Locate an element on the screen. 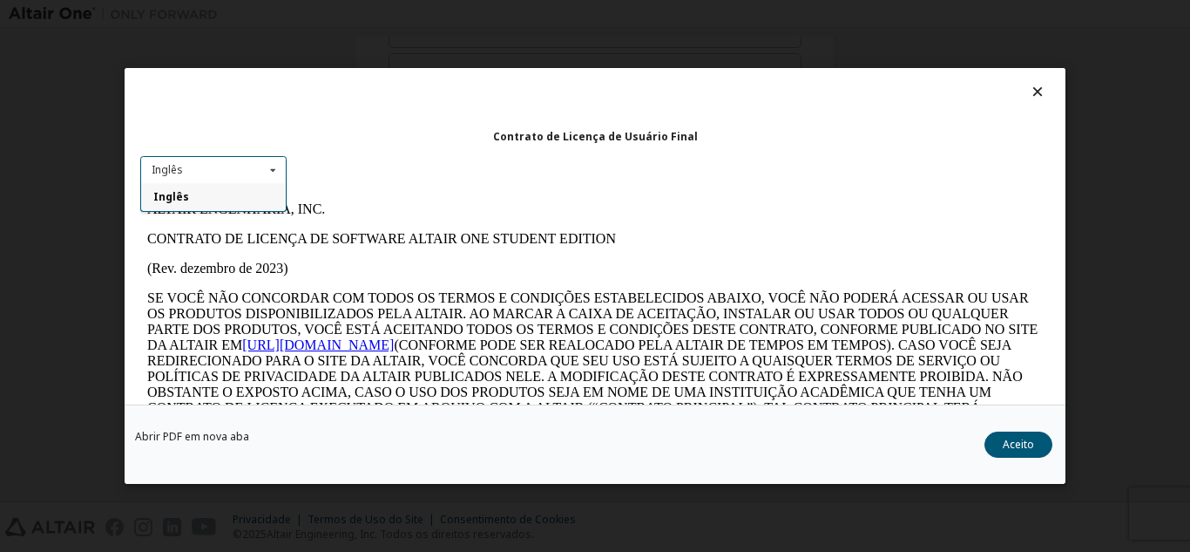 The height and width of the screenshot is (552, 1190). font: Contrato de Licença de Usuário Final is located at coordinates (595, 136).